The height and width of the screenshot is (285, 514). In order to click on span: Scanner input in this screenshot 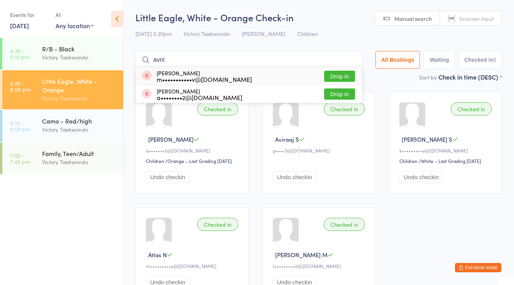, I will do `click(477, 19)`.